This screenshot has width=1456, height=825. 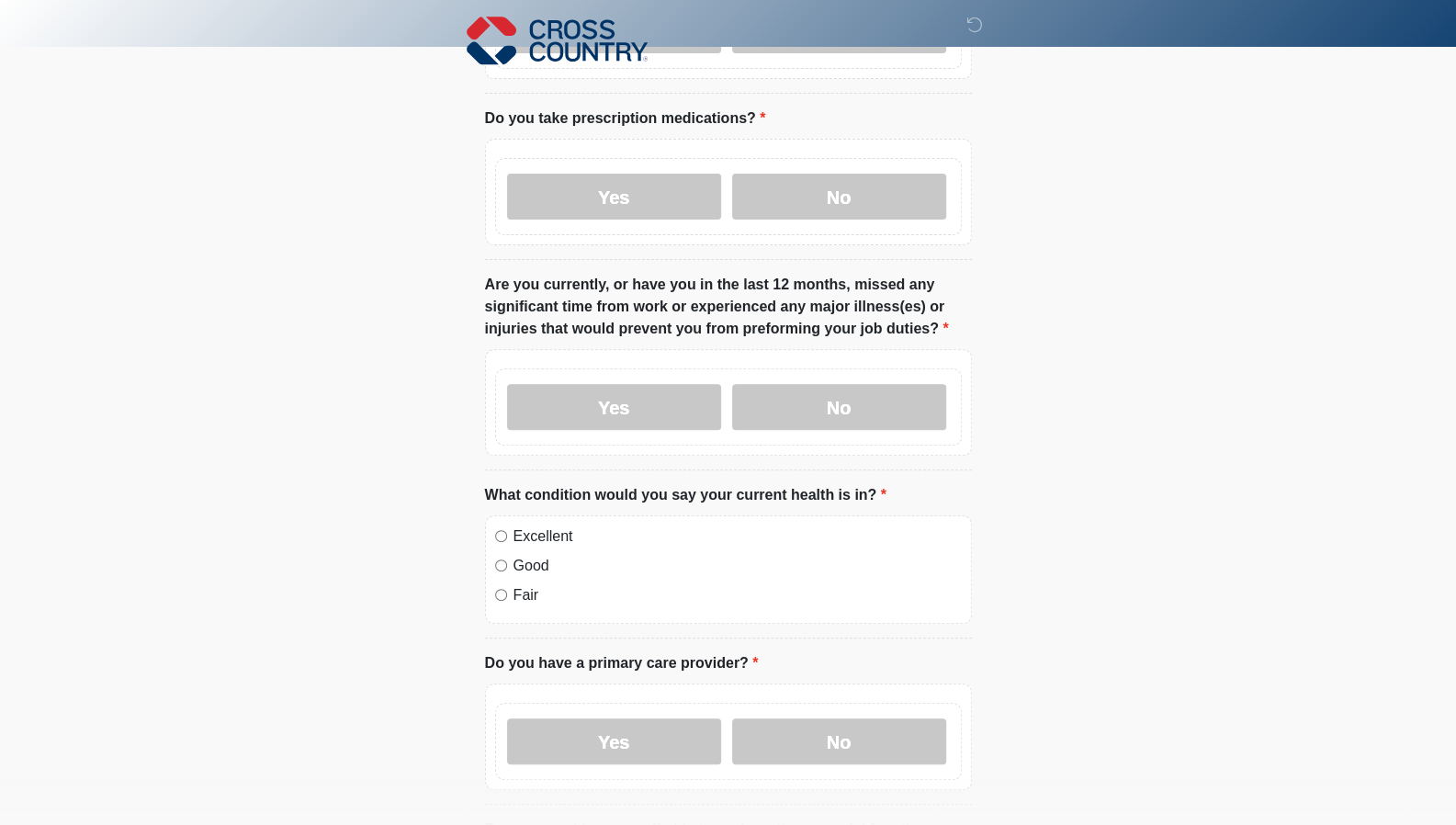 What do you see at coordinates (625, 119) in the screenshot?
I see `label: Do you take prescription medications?` at bounding box center [625, 119].